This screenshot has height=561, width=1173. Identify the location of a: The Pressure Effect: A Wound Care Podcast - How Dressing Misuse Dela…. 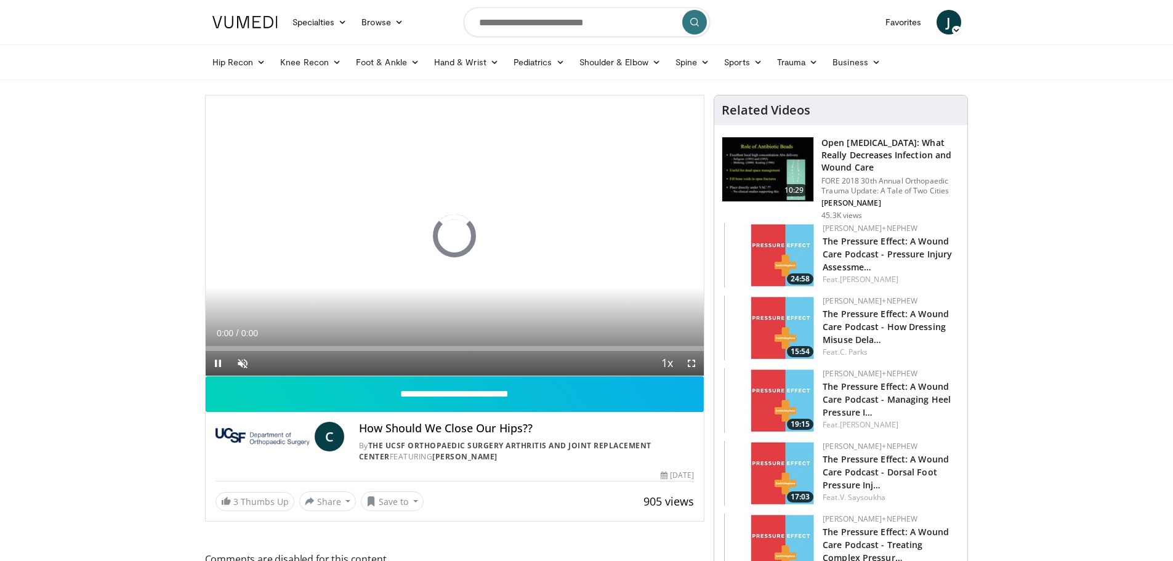
(885, 326).